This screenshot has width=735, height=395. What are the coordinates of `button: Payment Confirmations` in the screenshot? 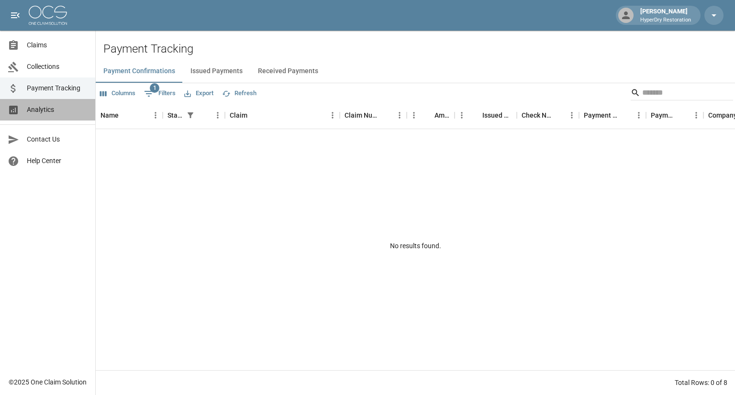 It's located at (139, 71).